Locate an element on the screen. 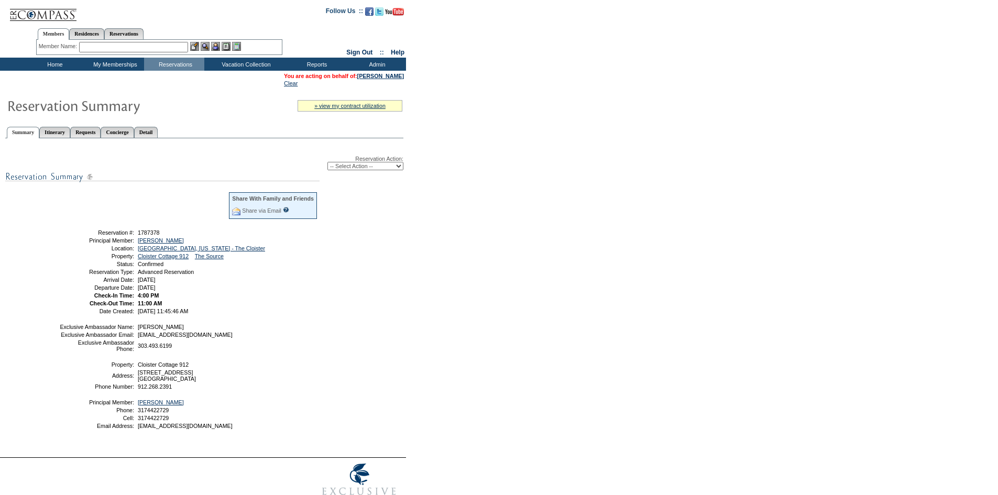  td: Date Created: is located at coordinates (96, 311).